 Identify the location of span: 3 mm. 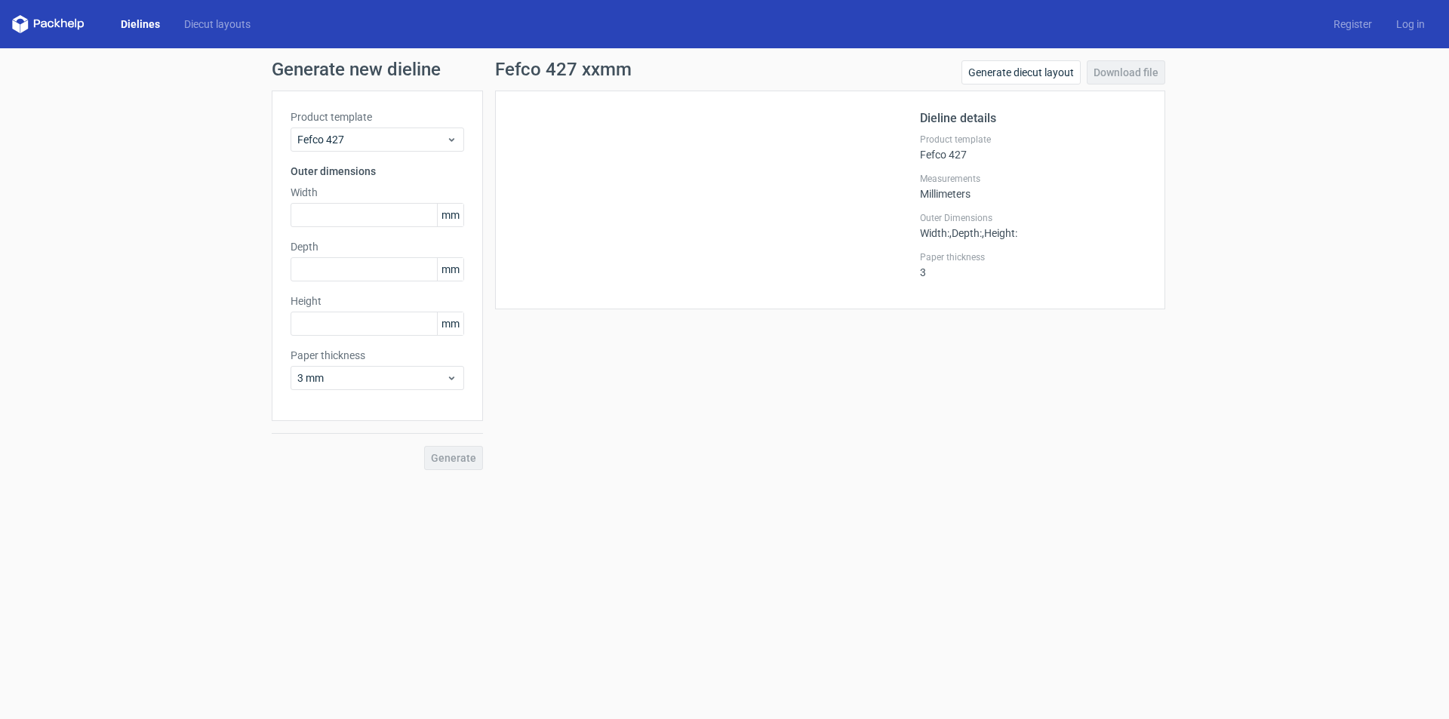
(371, 378).